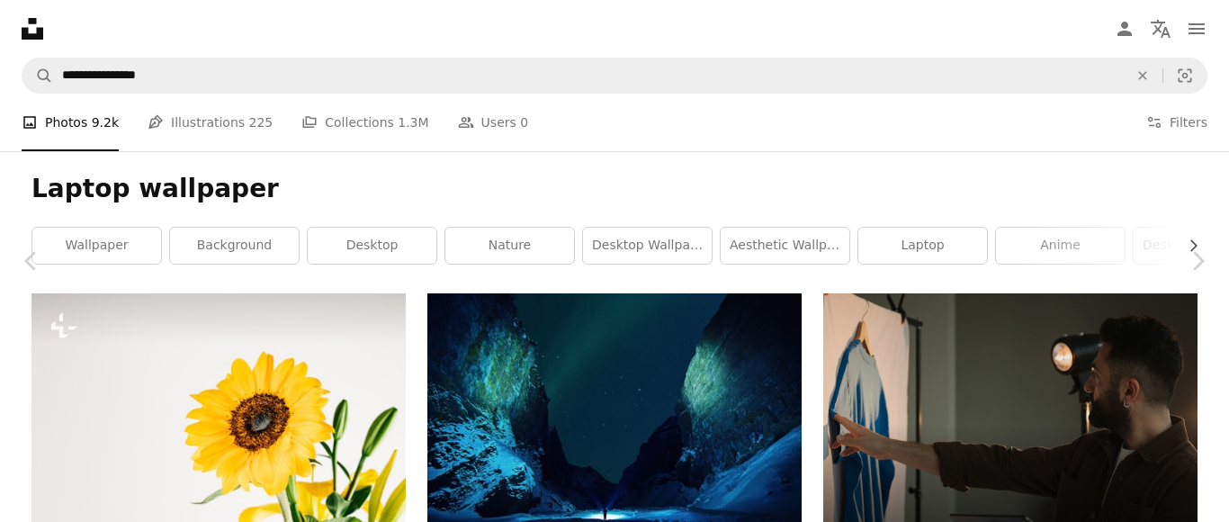  What do you see at coordinates (493, 122) in the screenshot?
I see `a: Users 0` at bounding box center [493, 122].